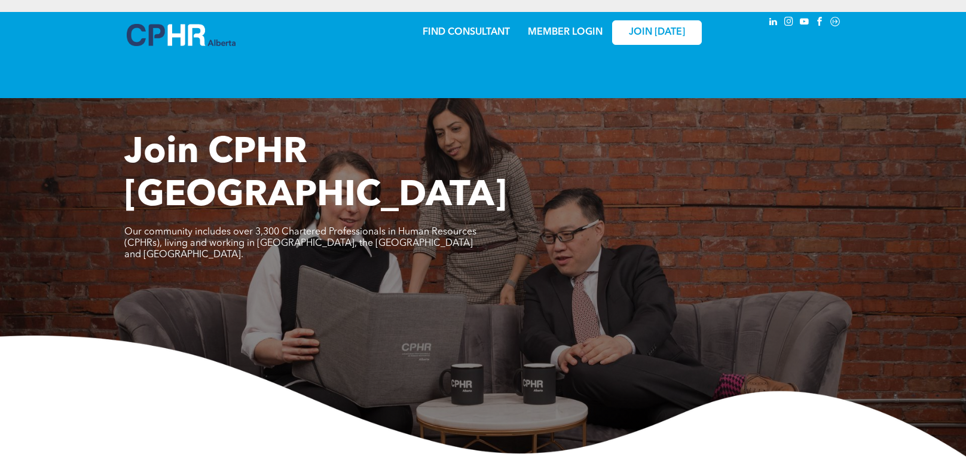 The width and height of the screenshot is (966, 463). What do you see at coordinates (181, 35) in the screenshot?
I see `img: A blue and white logo for cp alberta` at bounding box center [181, 35].